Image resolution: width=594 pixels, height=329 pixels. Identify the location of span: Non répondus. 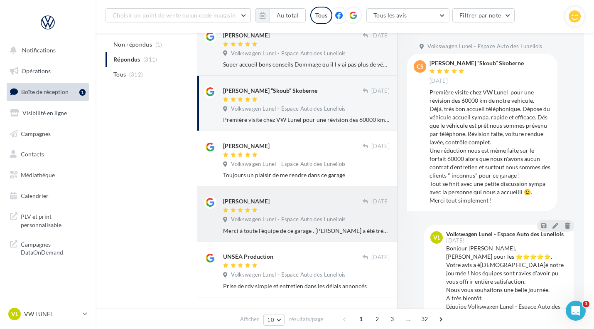
(133, 44).